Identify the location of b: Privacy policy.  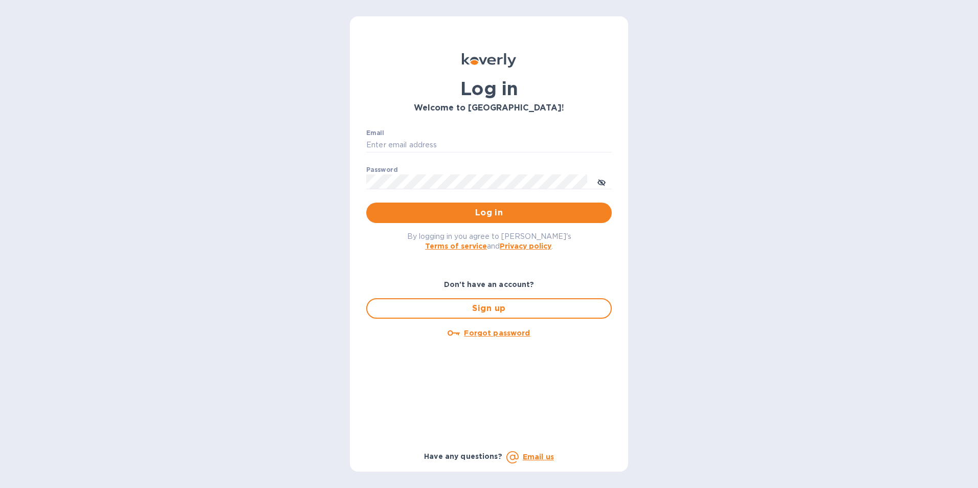
(525, 246).